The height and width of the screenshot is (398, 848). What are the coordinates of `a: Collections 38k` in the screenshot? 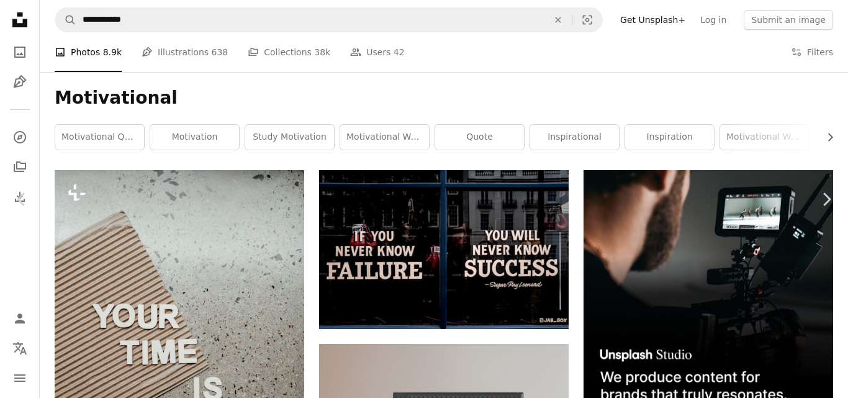 It's located at (289, 52).